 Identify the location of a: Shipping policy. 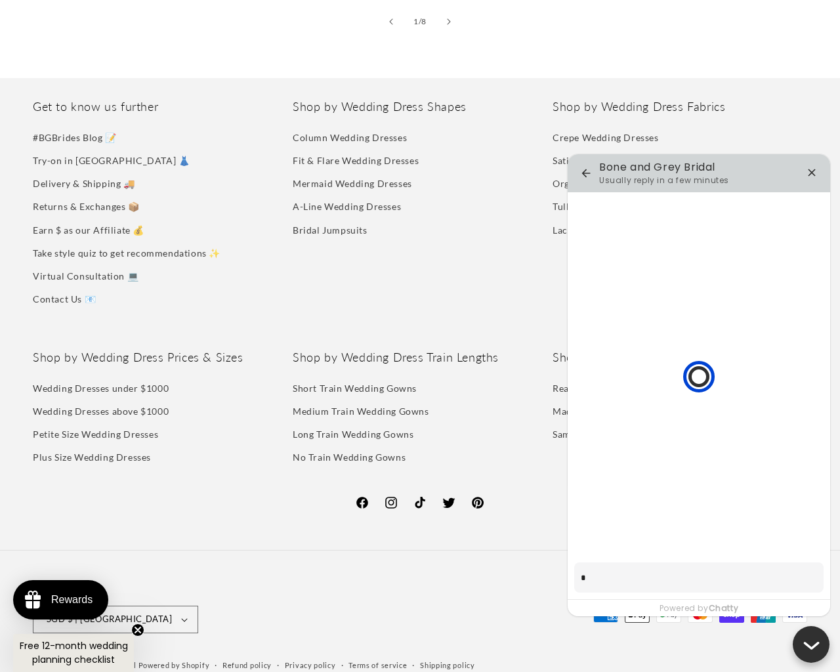
(448, 666).